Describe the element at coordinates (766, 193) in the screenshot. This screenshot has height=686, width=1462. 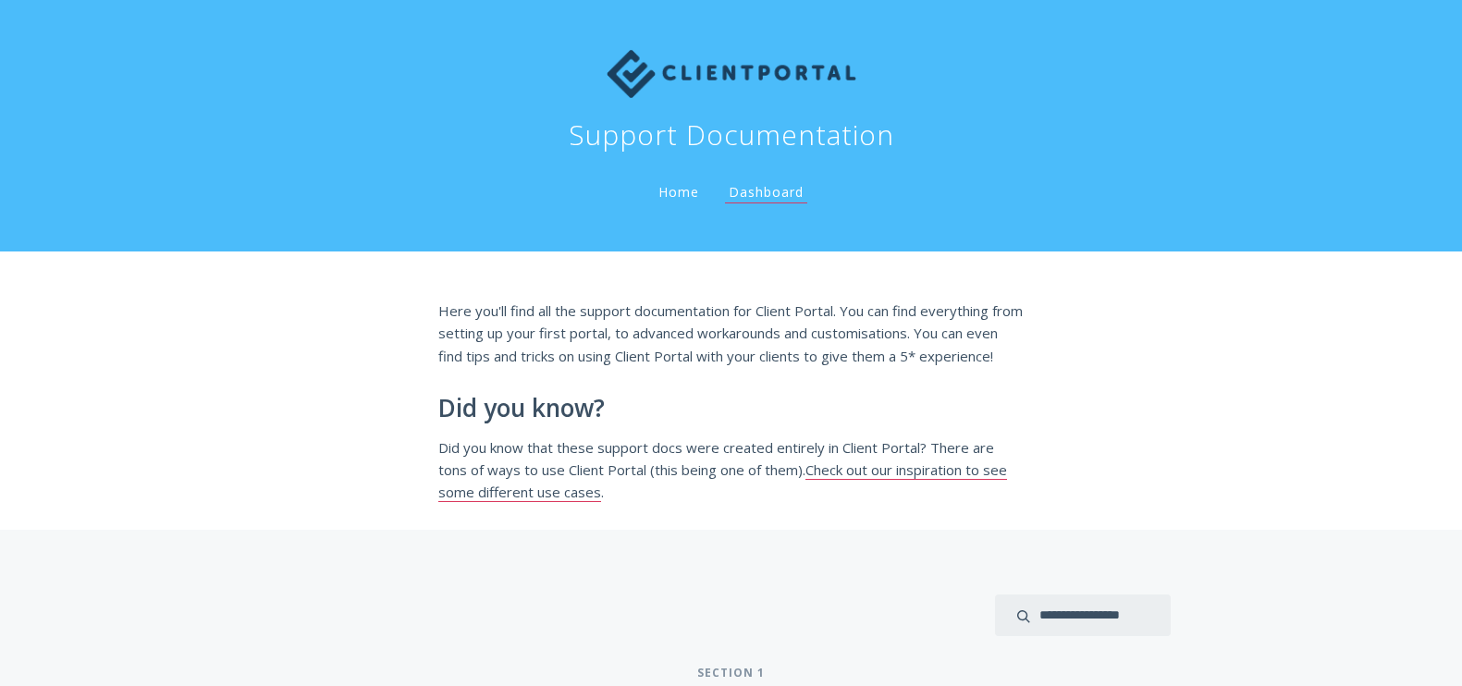
I see `a: Dashboard` at that location.